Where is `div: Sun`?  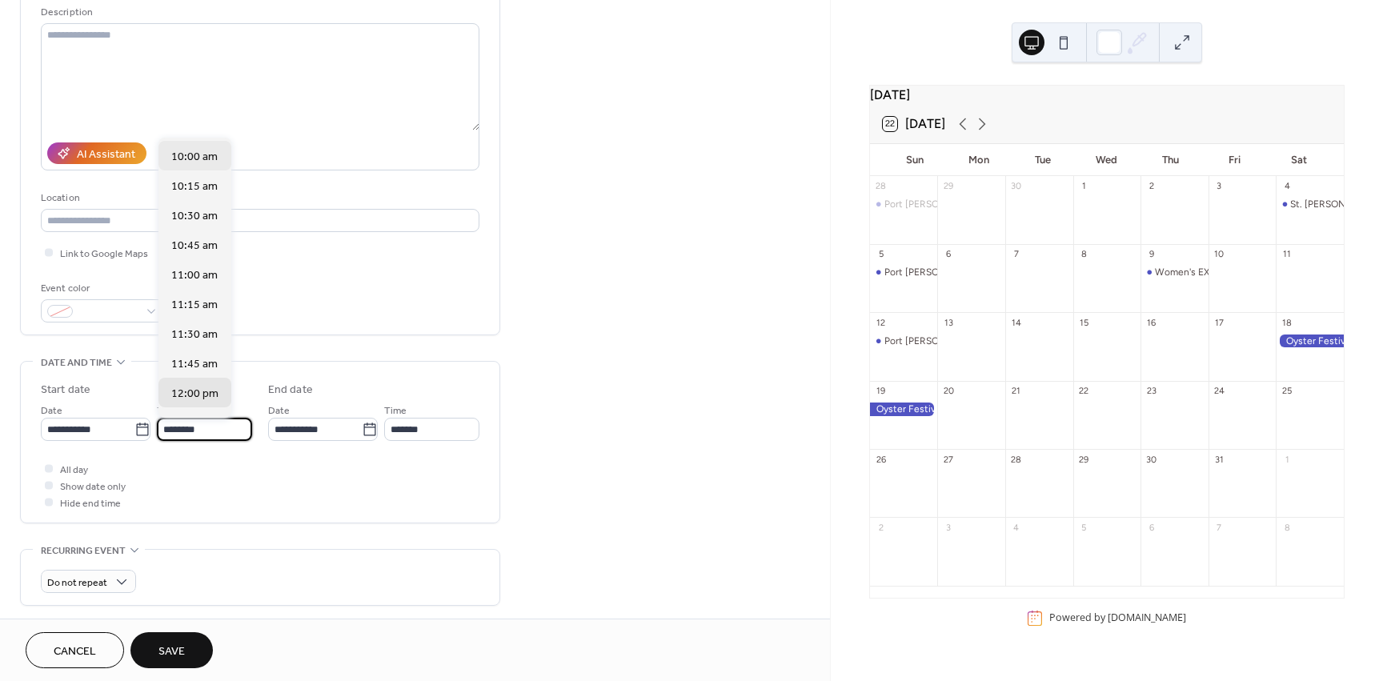
div: Sun is located at coordinates (915, 160).